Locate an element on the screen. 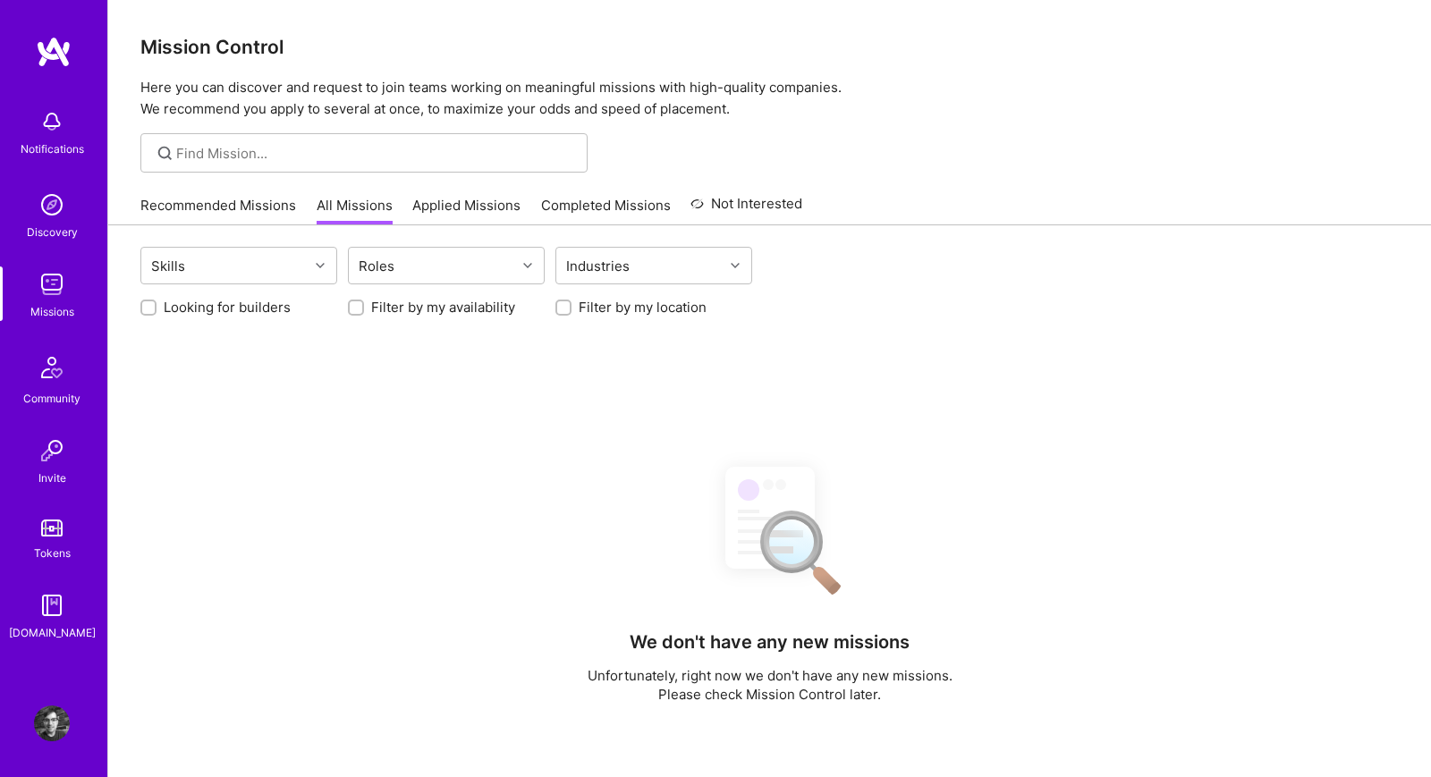  a: All Missions is located at coordinates (354, 210).